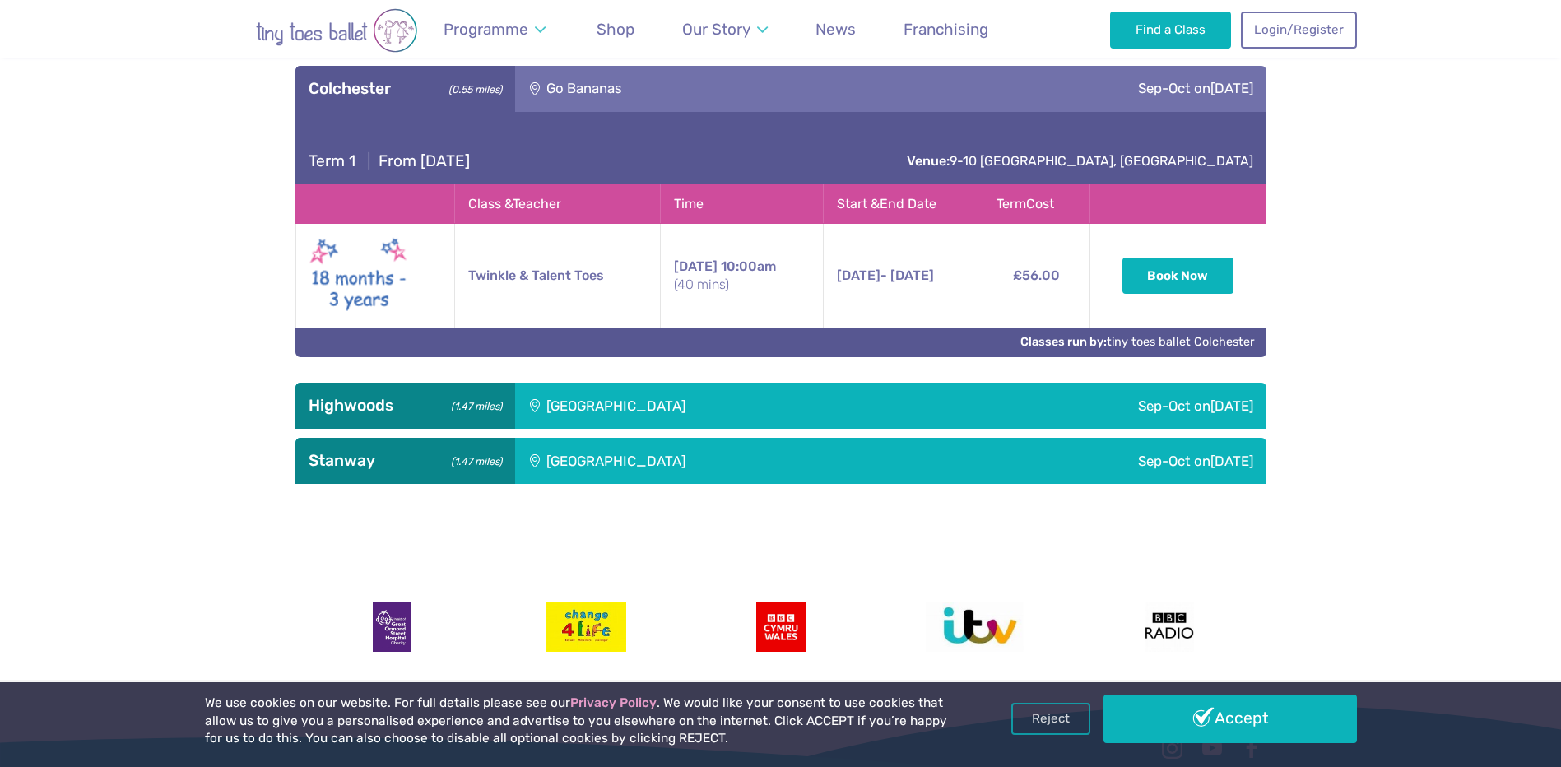 The width and height of the screenshot is (1561, 767). What do you see at coordinates (1299, 30) in the screenshot?
I see `a: Login/Register` at bounding box center [1299, 30].